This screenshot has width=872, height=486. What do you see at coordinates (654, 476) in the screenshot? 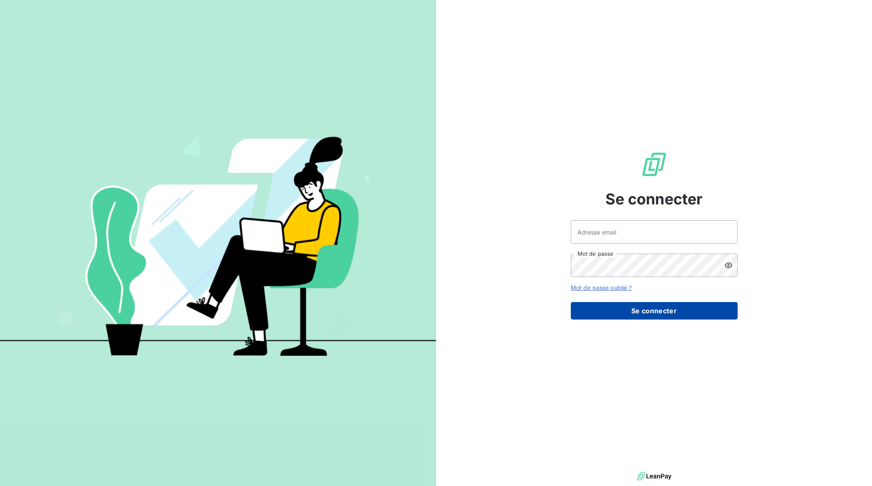
I see `img: logo` at bounding box center [654, 476].